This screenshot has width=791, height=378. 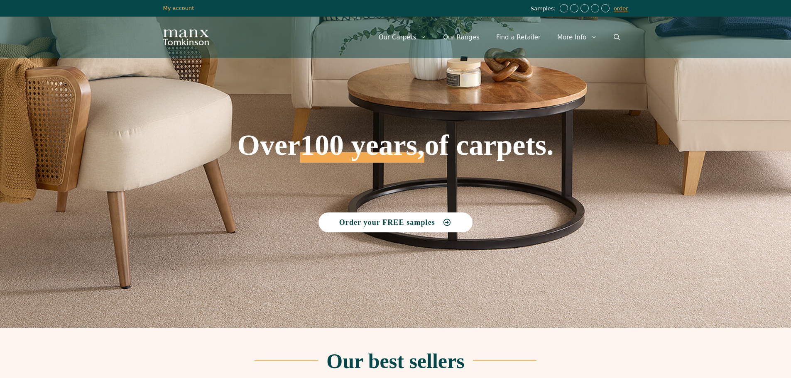 What do you see at coordinates (544, 9) in the screenshot?
I see `span: Samples:` at bounding box center [544, 9].